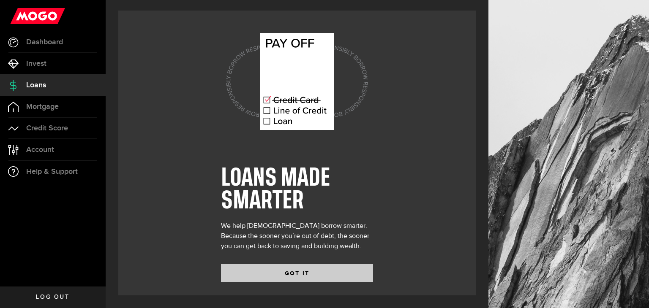 The width and height of the screenshot is (649, 308). I want to click on span: Log out, so click(52, 297).